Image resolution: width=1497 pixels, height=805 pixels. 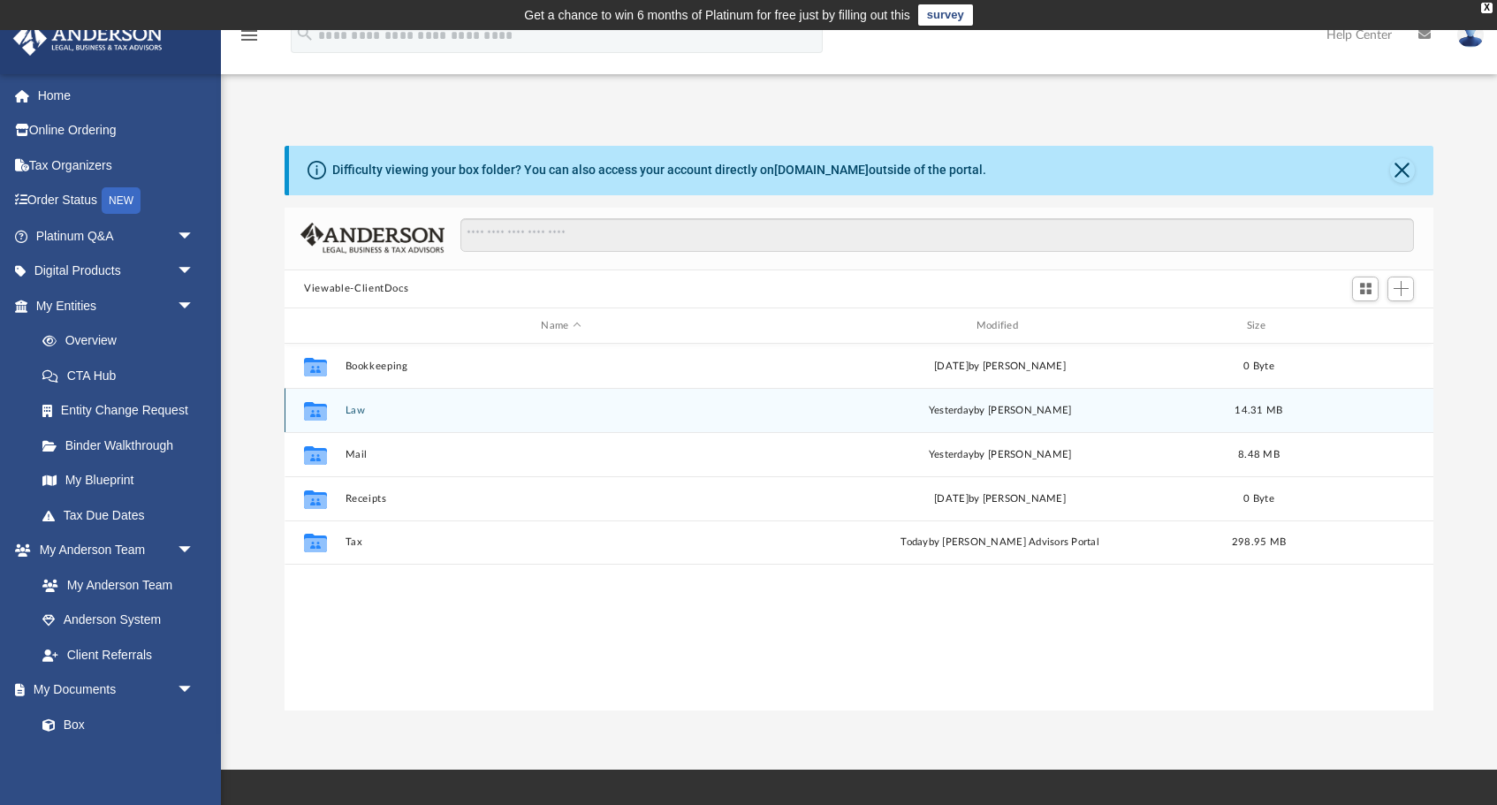 I want to click on div: Size, so click(x=1259, y=326).